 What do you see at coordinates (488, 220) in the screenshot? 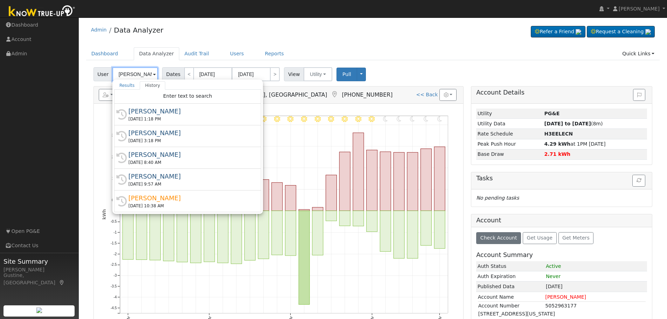
I see `h5: Account` at bounding box center [488, 220].